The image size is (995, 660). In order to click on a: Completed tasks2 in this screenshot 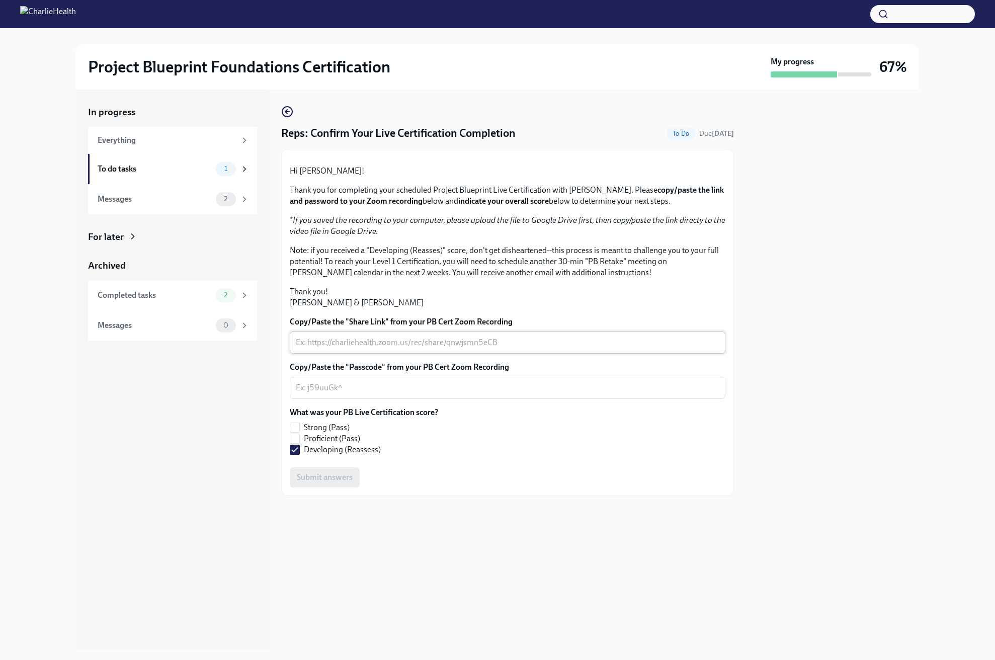, I will do `click(172, 295)`.